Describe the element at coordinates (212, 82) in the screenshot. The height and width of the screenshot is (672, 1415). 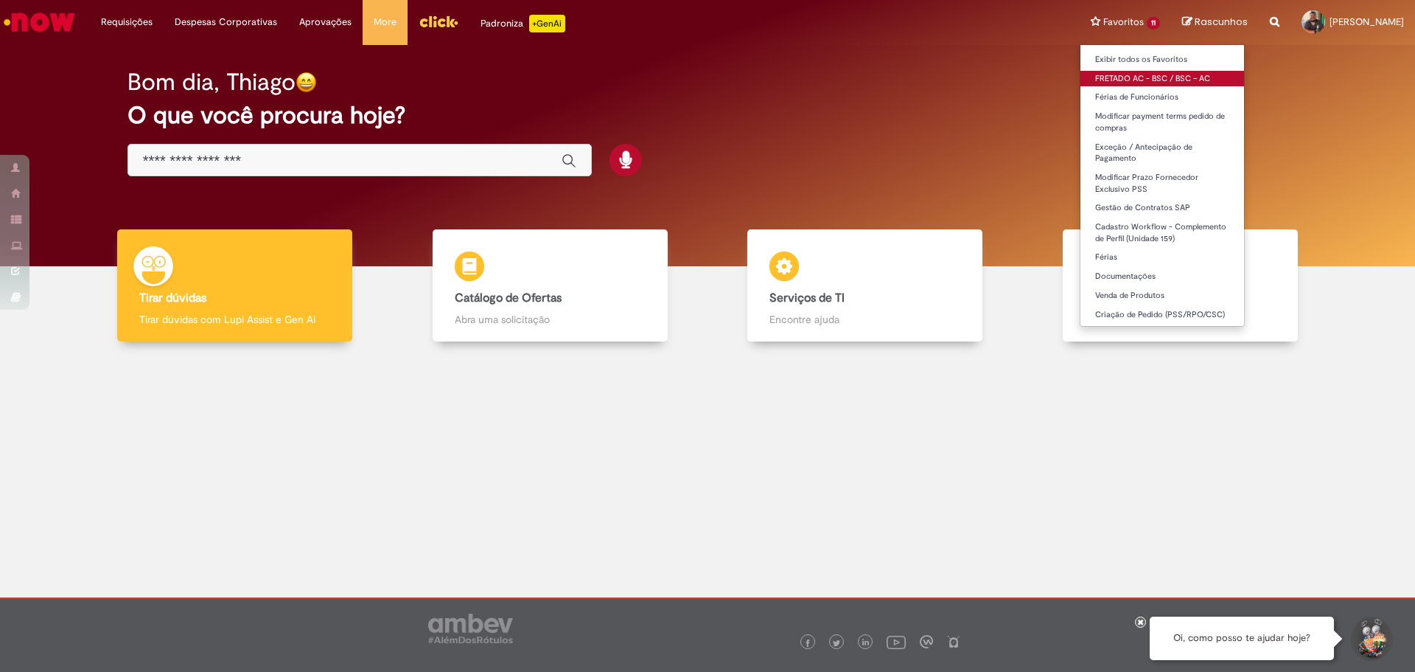
I see `h2: Bom dia, Thiago` at that location.